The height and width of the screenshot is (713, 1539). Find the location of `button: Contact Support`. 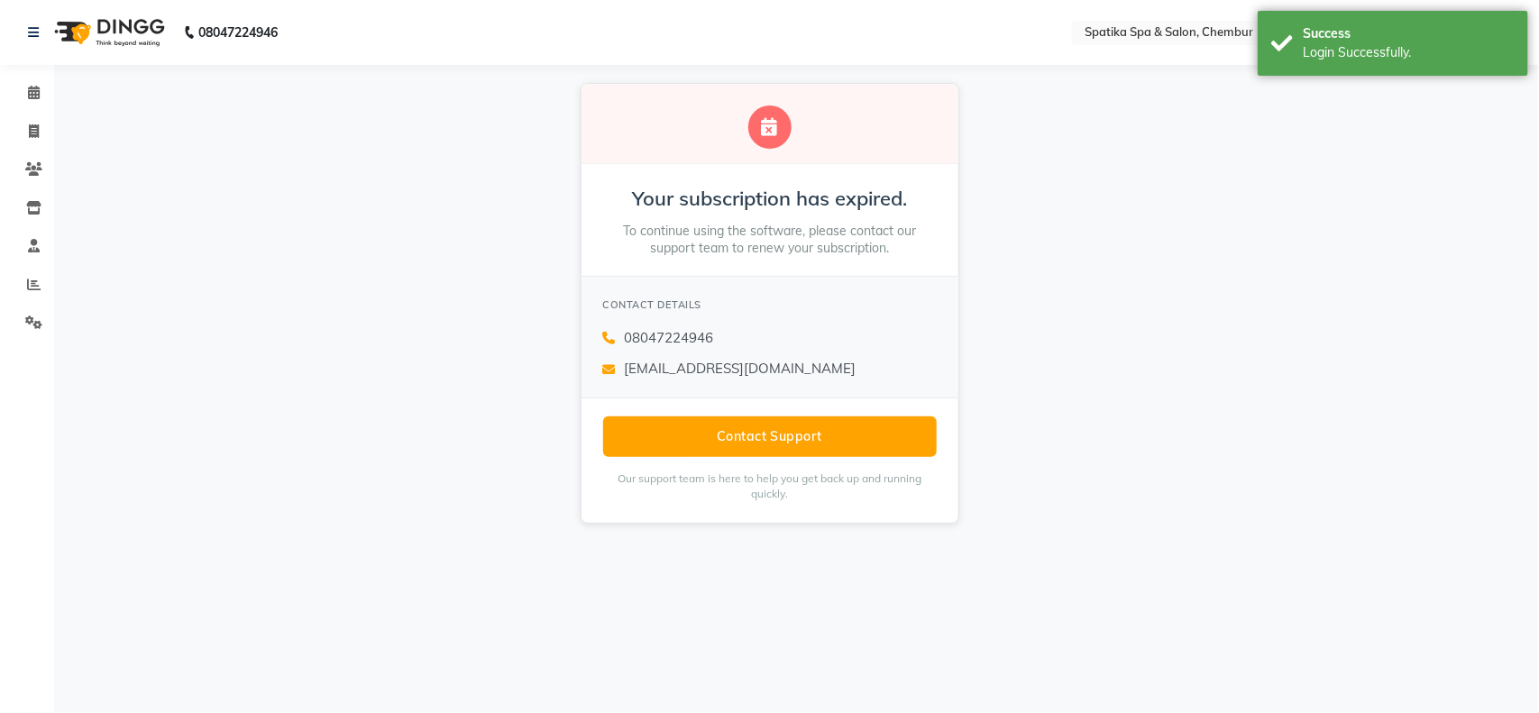

button: Contact Support is located at coordinates (770, 436).